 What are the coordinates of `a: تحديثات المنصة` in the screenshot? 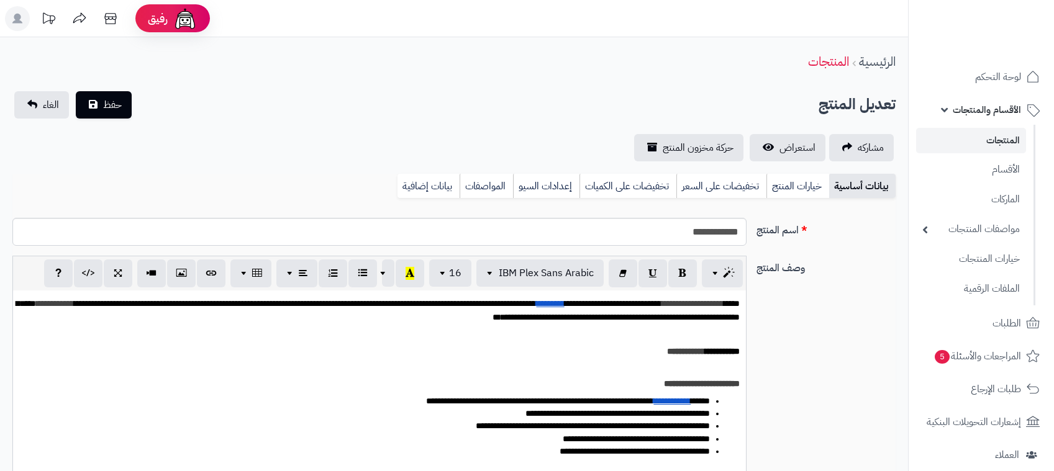 It's located at (48, 20).